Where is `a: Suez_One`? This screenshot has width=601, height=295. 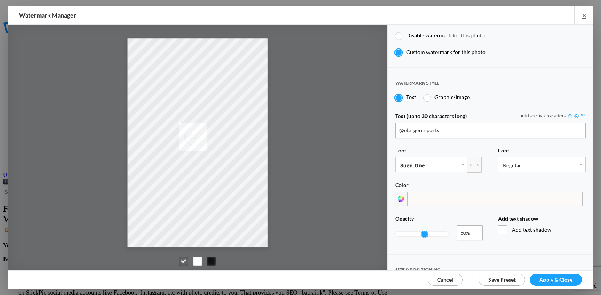 a: Suez_One is located at coordinates (431, 165).